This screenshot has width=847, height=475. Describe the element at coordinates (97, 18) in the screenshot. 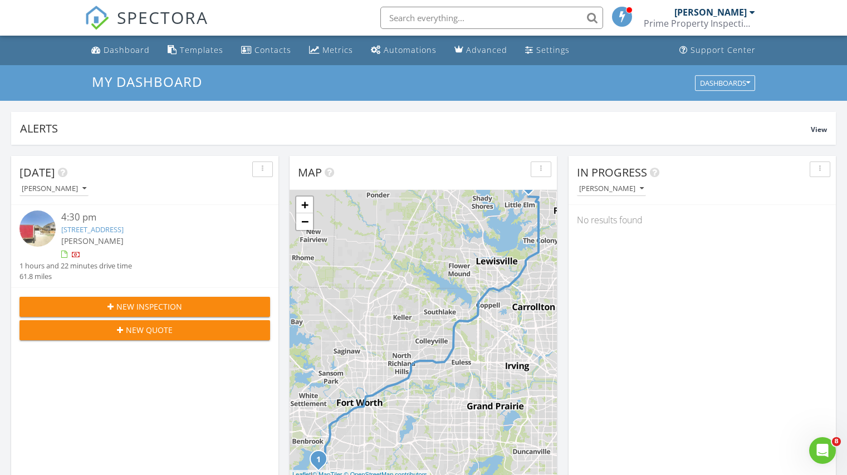

I see `img: The Best Home Inspection Software - Spectora` at that location.